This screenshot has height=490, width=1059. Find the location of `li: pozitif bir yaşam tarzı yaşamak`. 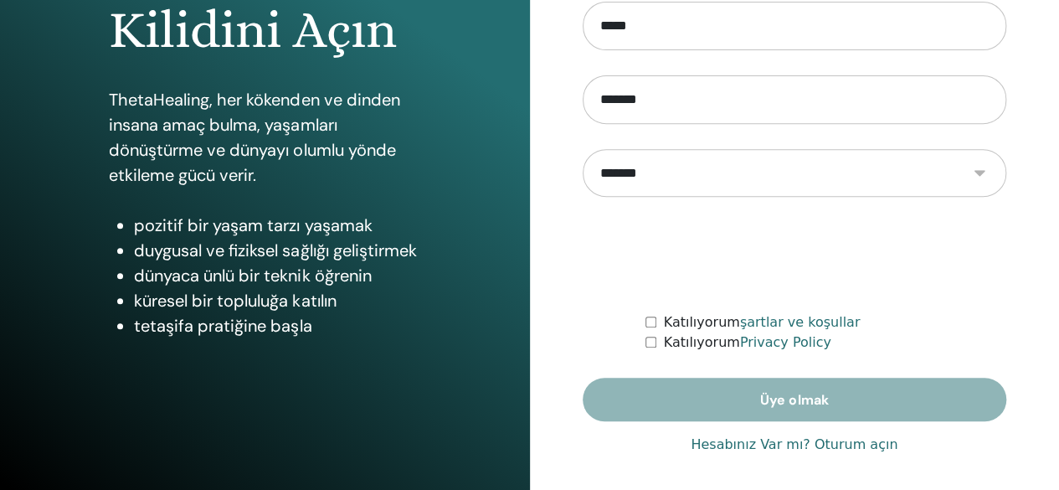

li: pozitif bir yaşam tarzı yaşamak is located at coordinates (277, 225).